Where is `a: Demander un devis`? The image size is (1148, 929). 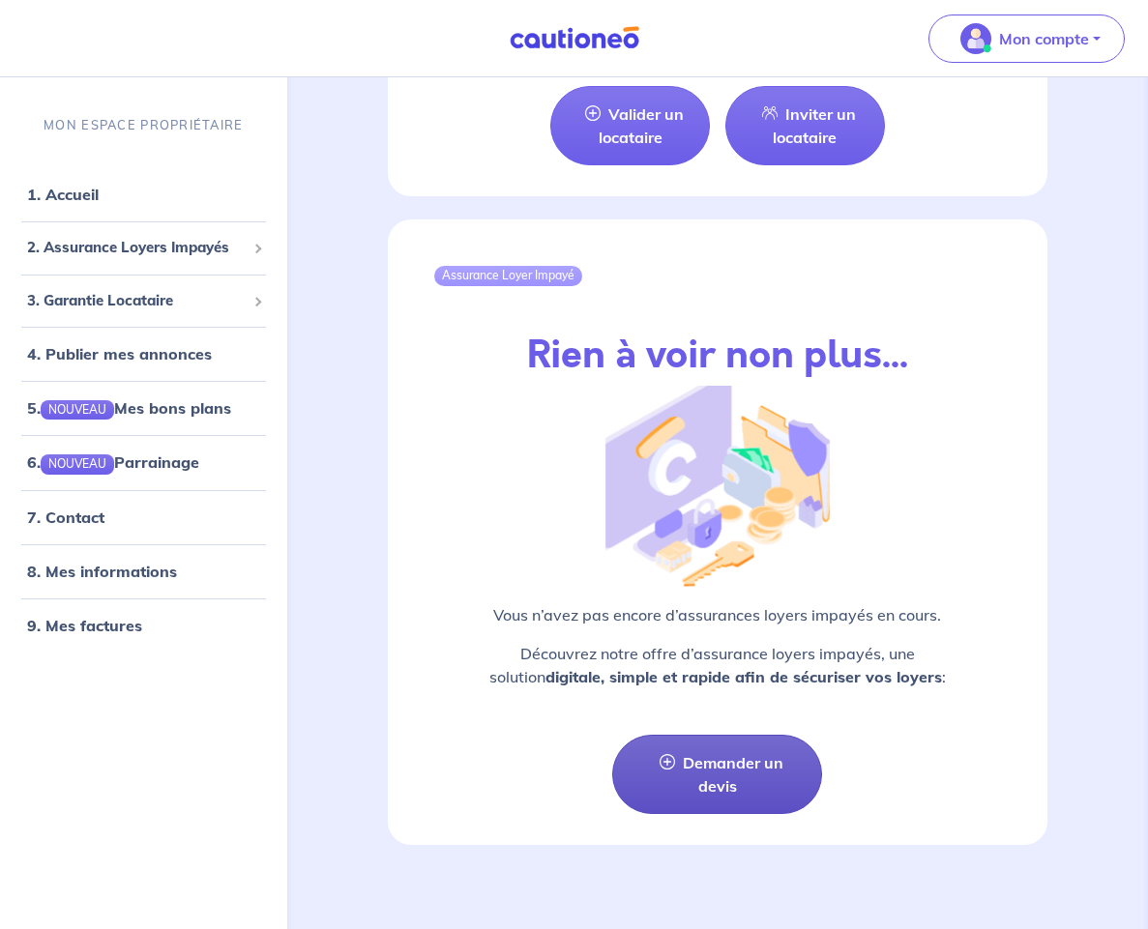
a: Demander un devis is located at coordinates (717, 775).